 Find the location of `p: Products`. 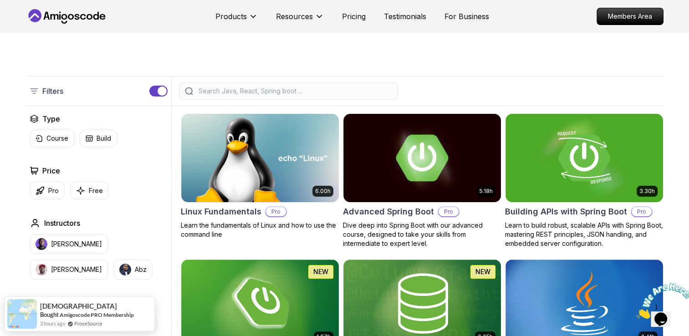

p: Products is located at coordinates (231, 16).